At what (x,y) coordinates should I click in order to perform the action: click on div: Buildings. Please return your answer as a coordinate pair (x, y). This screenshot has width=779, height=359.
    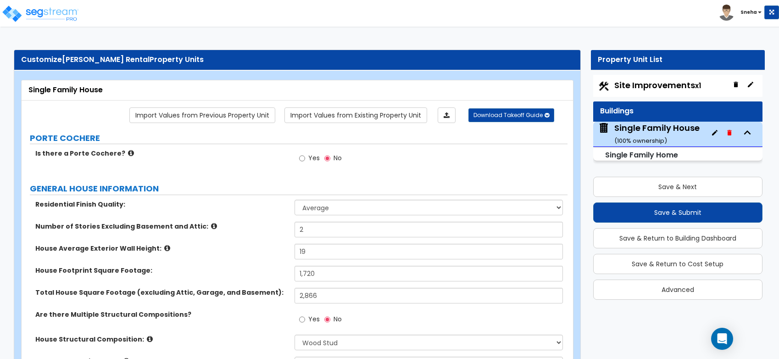
    Looking at the image, I should click on (678, 111).